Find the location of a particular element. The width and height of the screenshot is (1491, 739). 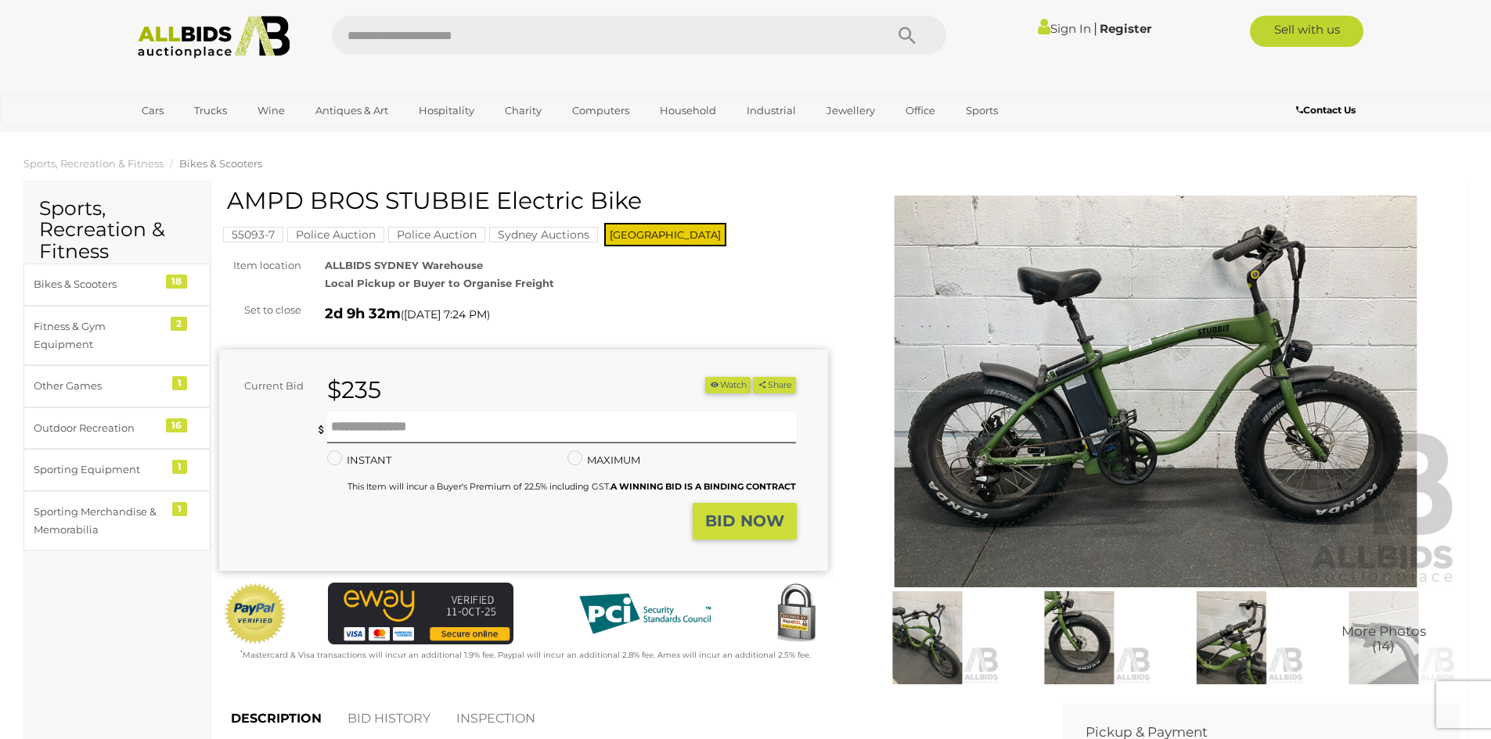

mark: Sydney Auctions is located at coordinates (543, 235).